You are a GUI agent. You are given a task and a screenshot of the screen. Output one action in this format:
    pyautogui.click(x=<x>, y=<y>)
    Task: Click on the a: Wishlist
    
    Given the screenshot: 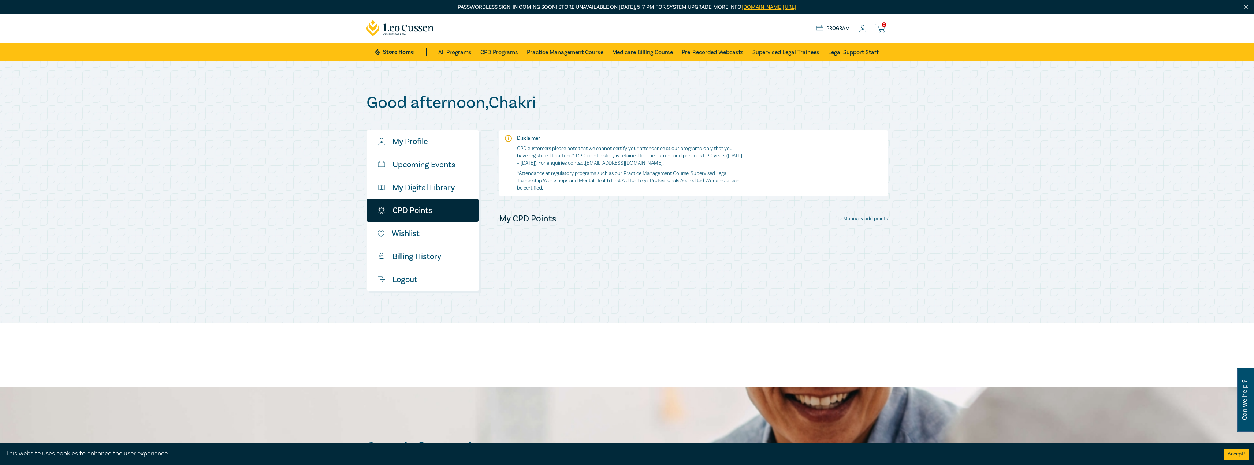 What is the action you would take?
    pyautogui.click(x=423, y=234)
    